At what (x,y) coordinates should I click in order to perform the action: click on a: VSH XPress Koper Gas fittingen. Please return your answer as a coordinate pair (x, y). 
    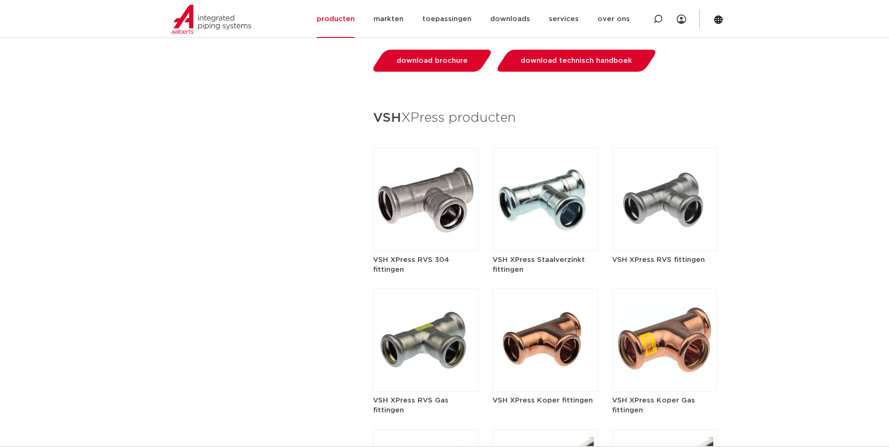
    Looking at the image, I should click on (665, 376).